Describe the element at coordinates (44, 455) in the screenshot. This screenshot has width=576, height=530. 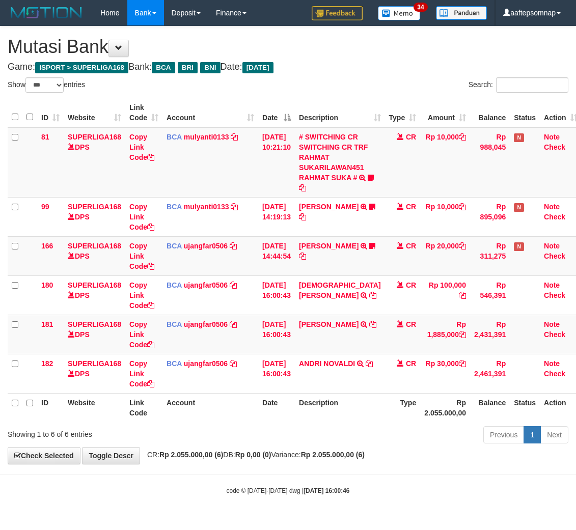
I see `a: Check Selected` at that location.